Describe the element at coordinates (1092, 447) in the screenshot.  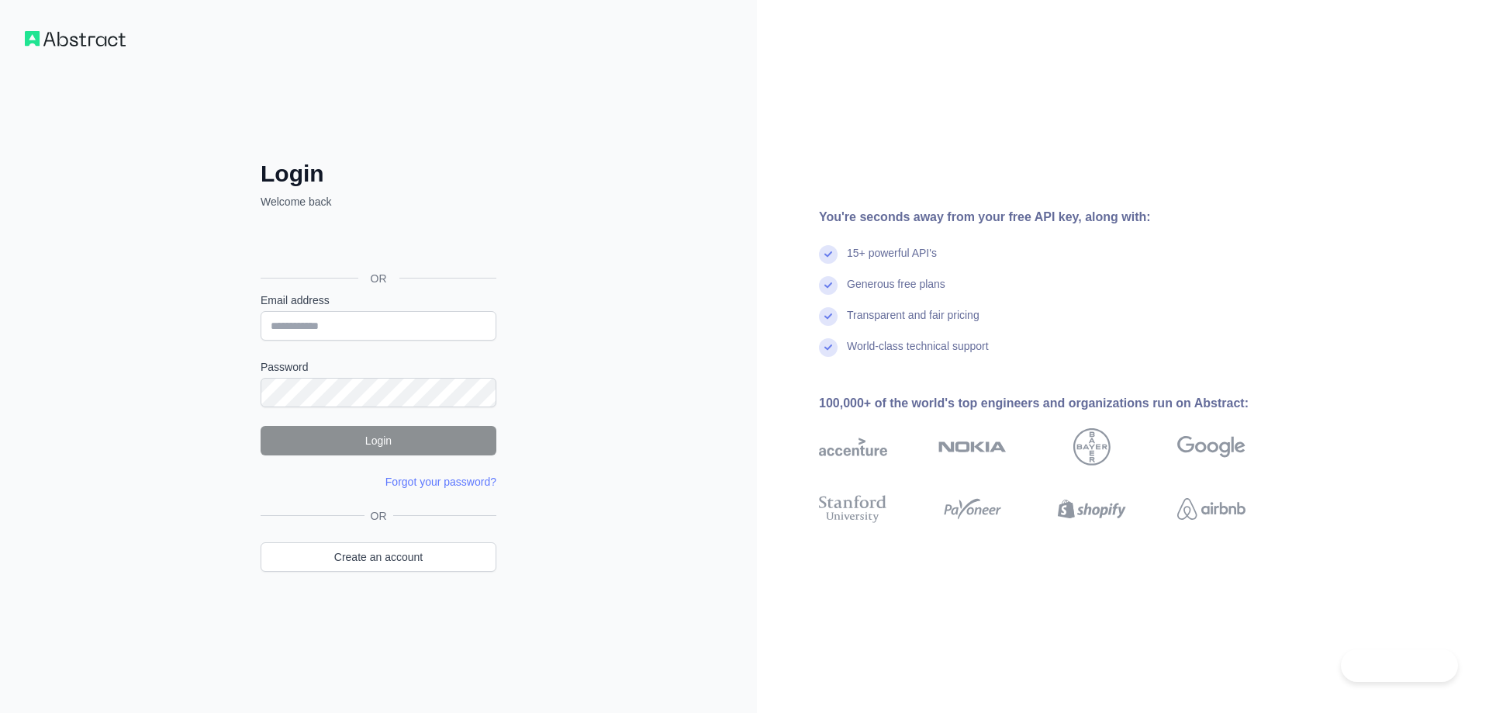
I see `img: bayer` at that location.